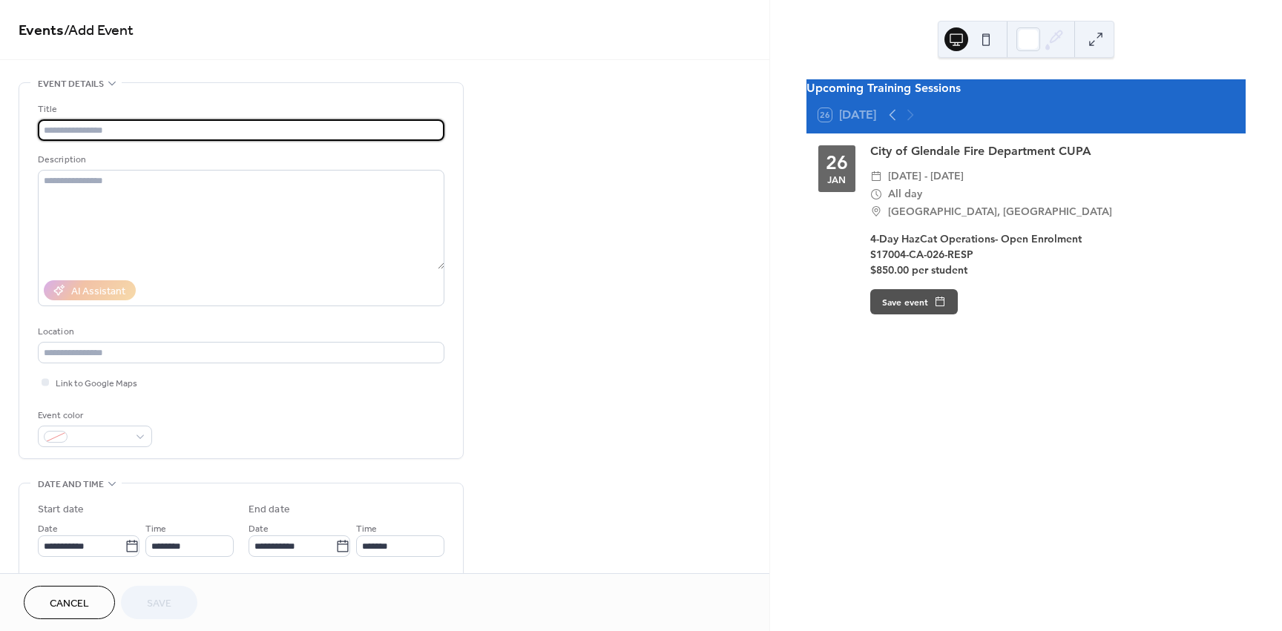 The width and height of the screenshot is (1282, 631). I want to click on div: 26, so click(837, 162).